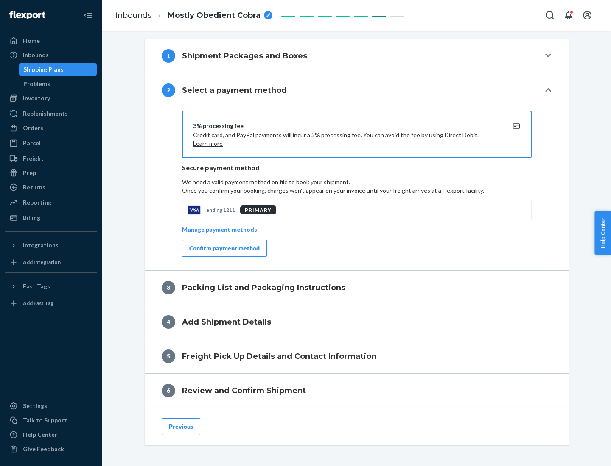  What do you see at coordinates (357, 56) in the screenshot?
I see `button: 1Shipment Packages and Boxes` at bounding box center [357, 56].